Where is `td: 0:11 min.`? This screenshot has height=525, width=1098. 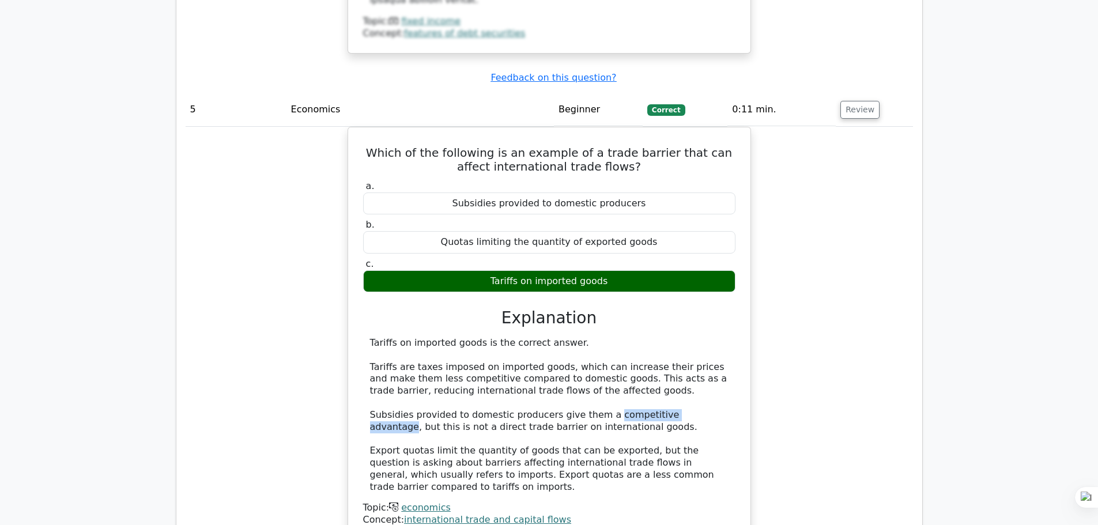
td: 0:11 min. is located at coordinates (781, 109).